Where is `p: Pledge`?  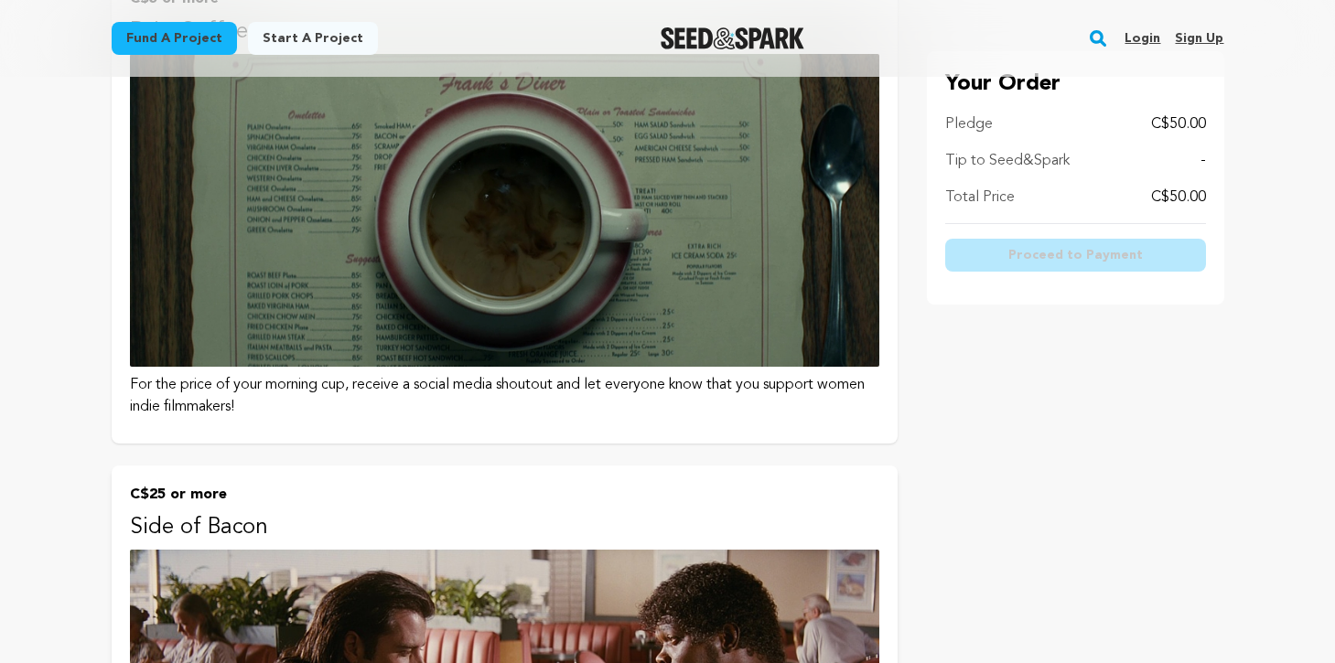
p: Pledge is located at coordinates (969, 124).